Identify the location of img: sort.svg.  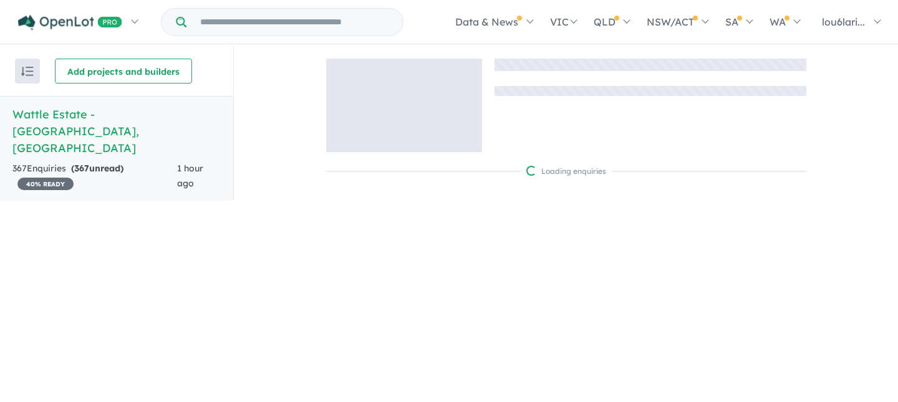
(27, 71).